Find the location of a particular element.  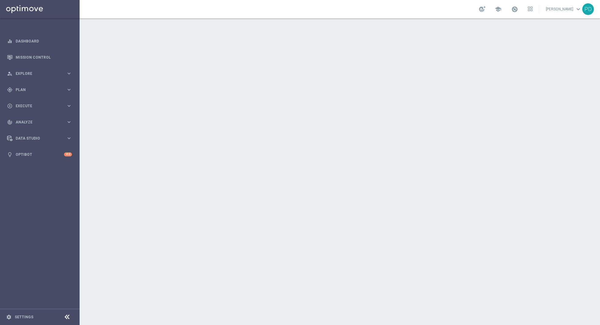

div: gps_fixed Plan keyboard_arrow_right is located at coordinates (39, 90).